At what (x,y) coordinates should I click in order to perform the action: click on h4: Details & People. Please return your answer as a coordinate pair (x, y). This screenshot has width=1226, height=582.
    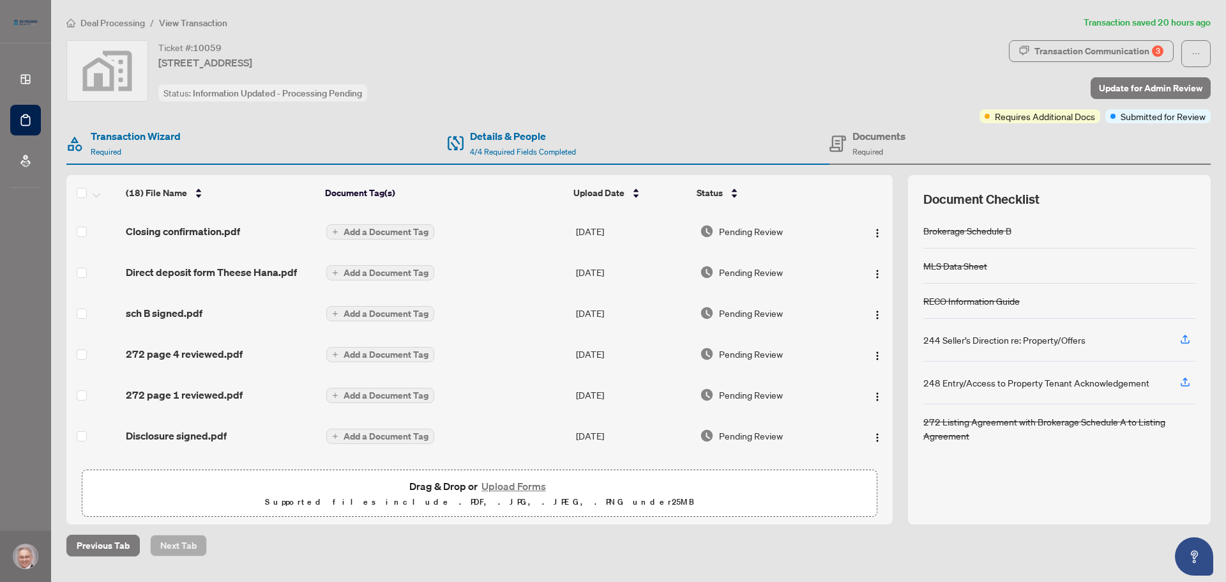
    Looking at the image, I should click on (523, 136).